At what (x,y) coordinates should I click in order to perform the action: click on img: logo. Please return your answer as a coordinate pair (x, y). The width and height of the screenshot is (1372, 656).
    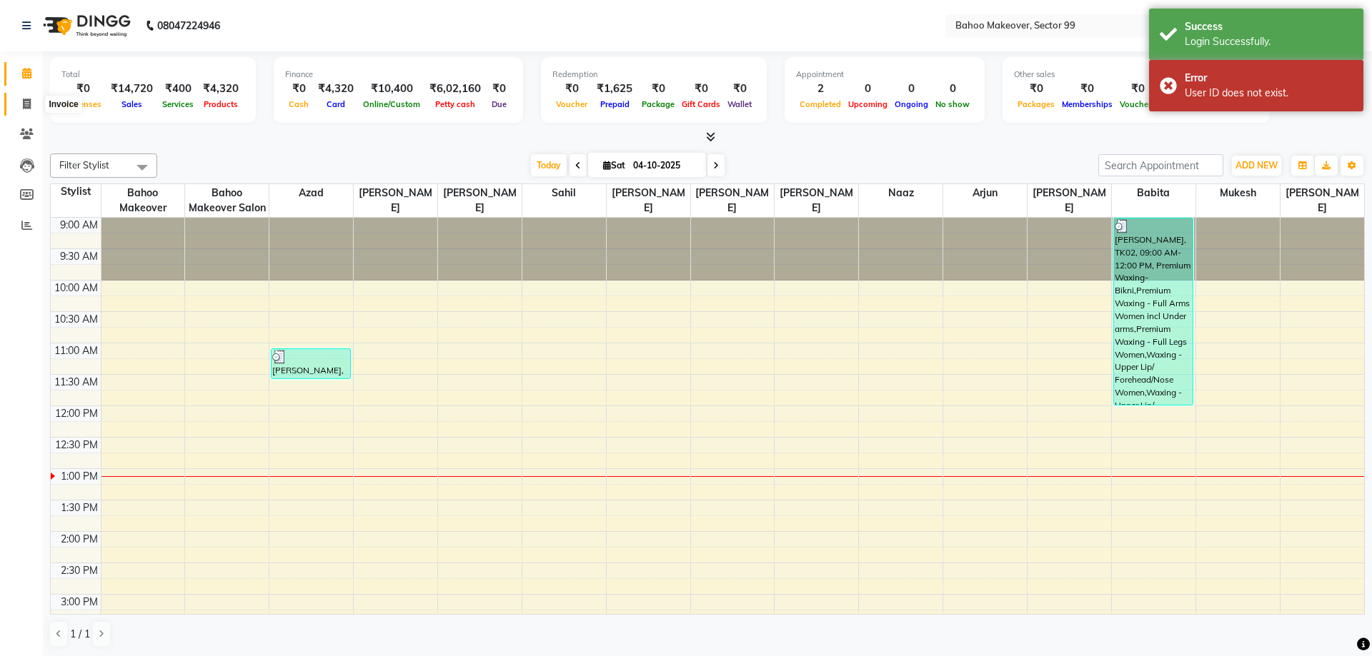
    Looking at the image, I should click on (85, 26).